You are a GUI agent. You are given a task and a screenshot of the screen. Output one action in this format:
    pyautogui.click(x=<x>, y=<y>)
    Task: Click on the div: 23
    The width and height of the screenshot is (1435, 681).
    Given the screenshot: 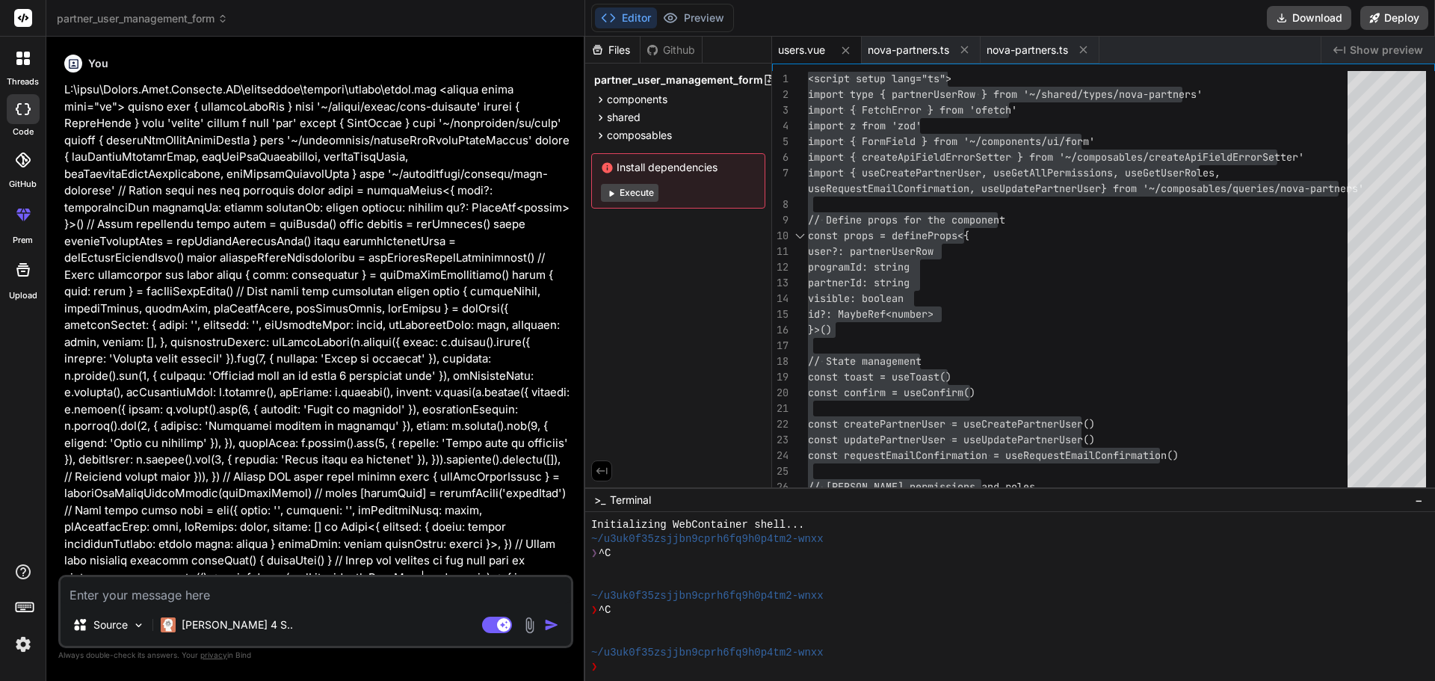 What is the action you would take?
    pyautogui.click(x=780, y=440)
    